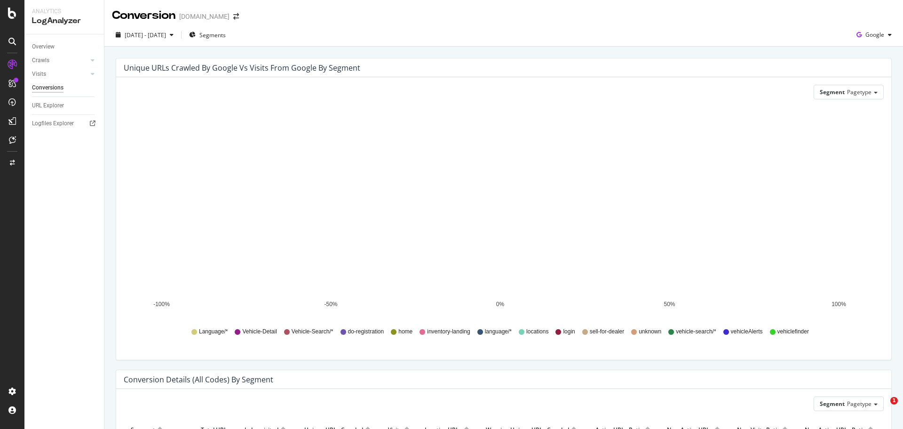 This screenshot has height=429, width=903. Describe the element at coordinates (670, 304) in the screenshot. I see `text: 50%` at that location.